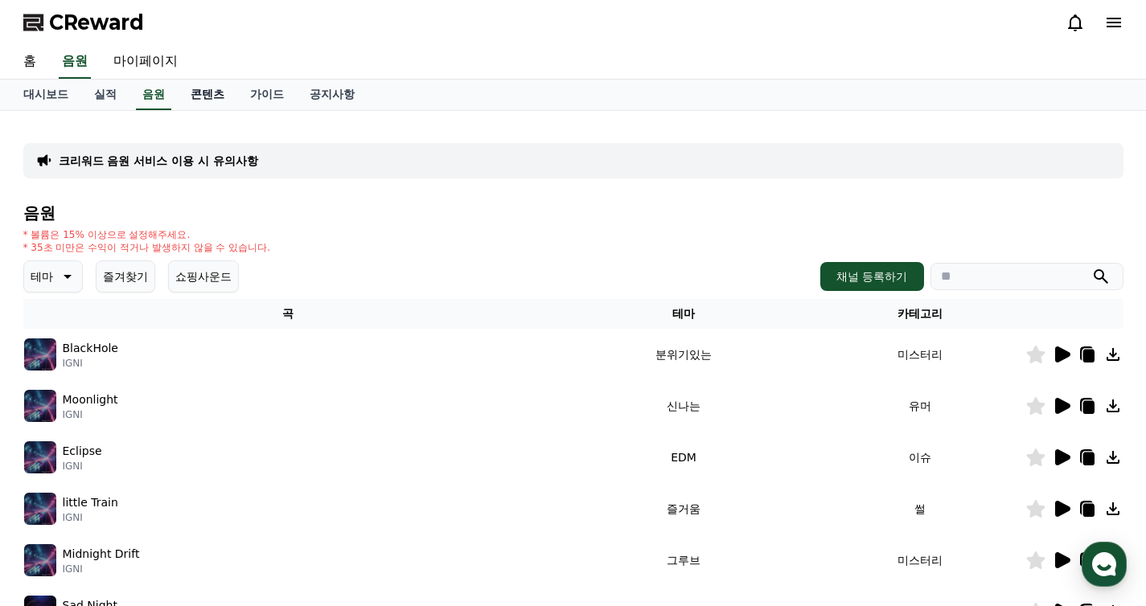 This screenshot has height=606, width=1146. Describe the element at coordinates (158, 161) in the screenshot. I see `a: 크리워드 음원 서비스 이용 시 유의사항` at that location.